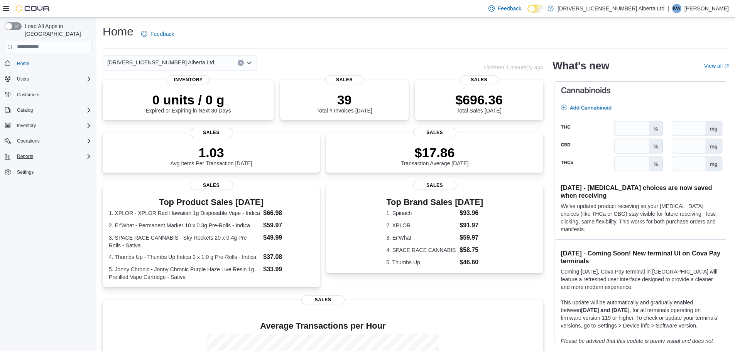 The width and height of the screenshot is (735, 351). What do you see at coordinates (184, 213) in the screenshot?
I see `dt: 1. XPLOR - XPLOR Red Hawaiian 1g Disposable Vape - Indica` at bounding box center [184, 213].